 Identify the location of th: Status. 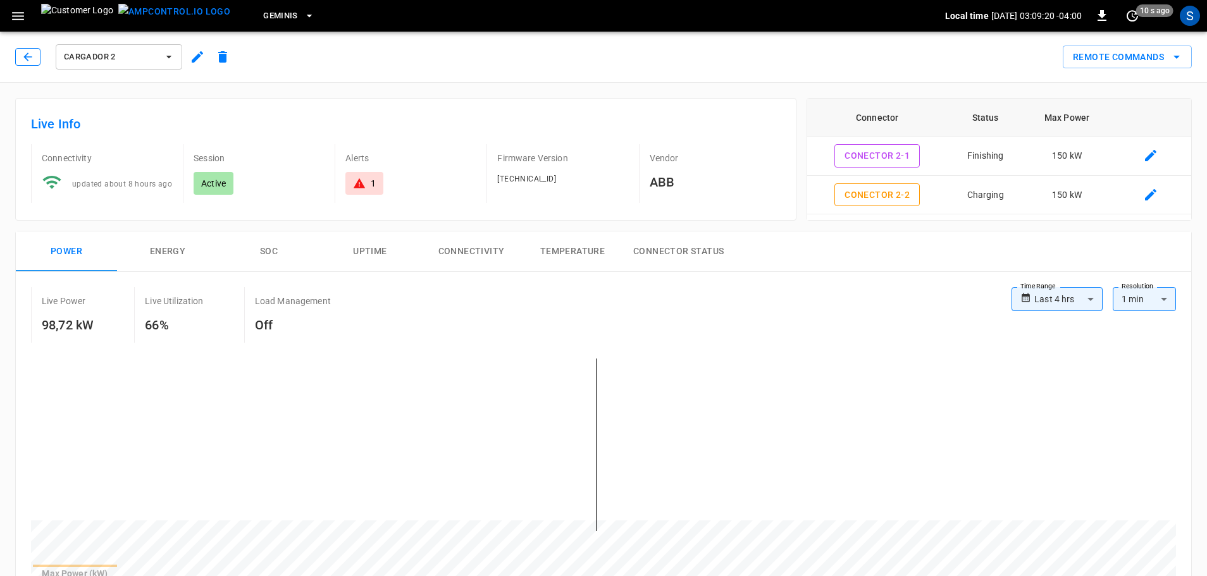
(986, 118).